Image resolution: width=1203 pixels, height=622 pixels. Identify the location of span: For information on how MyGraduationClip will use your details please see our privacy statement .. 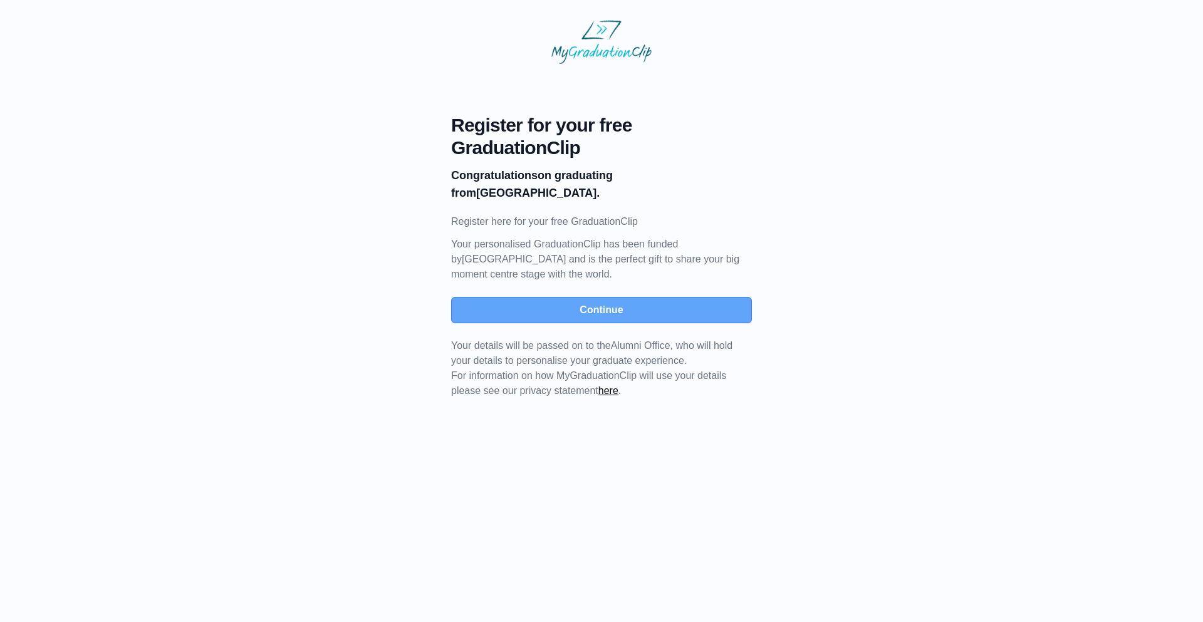
(591, 368).